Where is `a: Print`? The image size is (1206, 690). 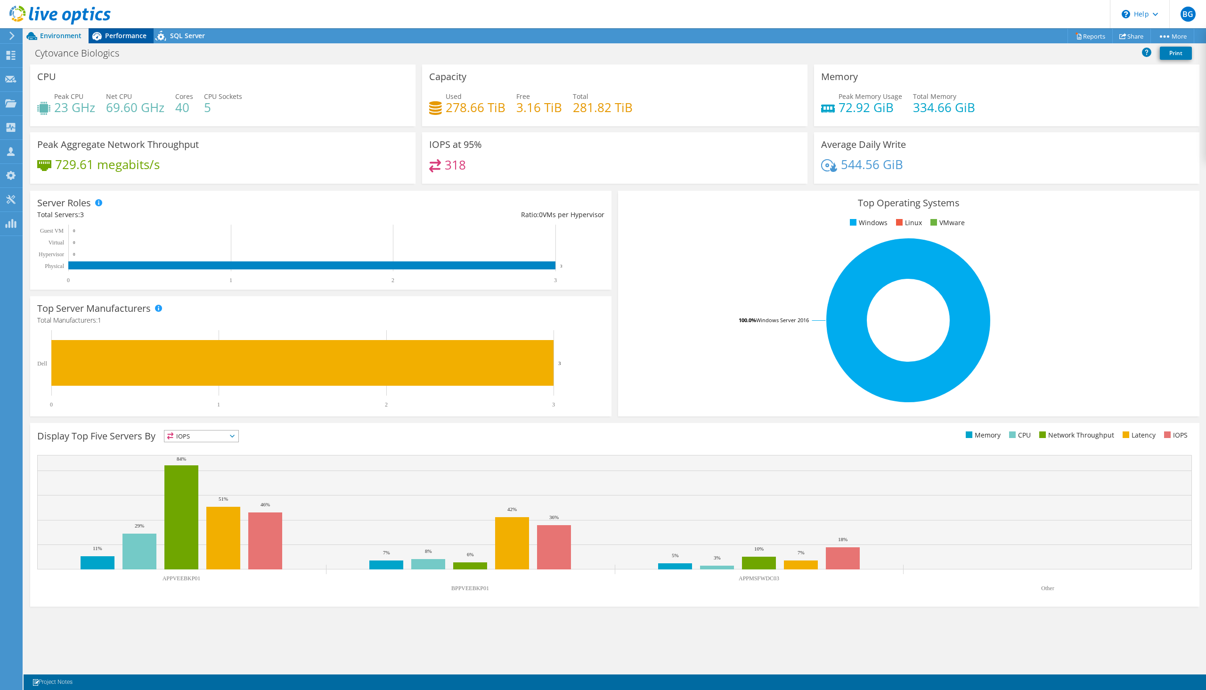 a: Print is located at coordinates (1176, 53).